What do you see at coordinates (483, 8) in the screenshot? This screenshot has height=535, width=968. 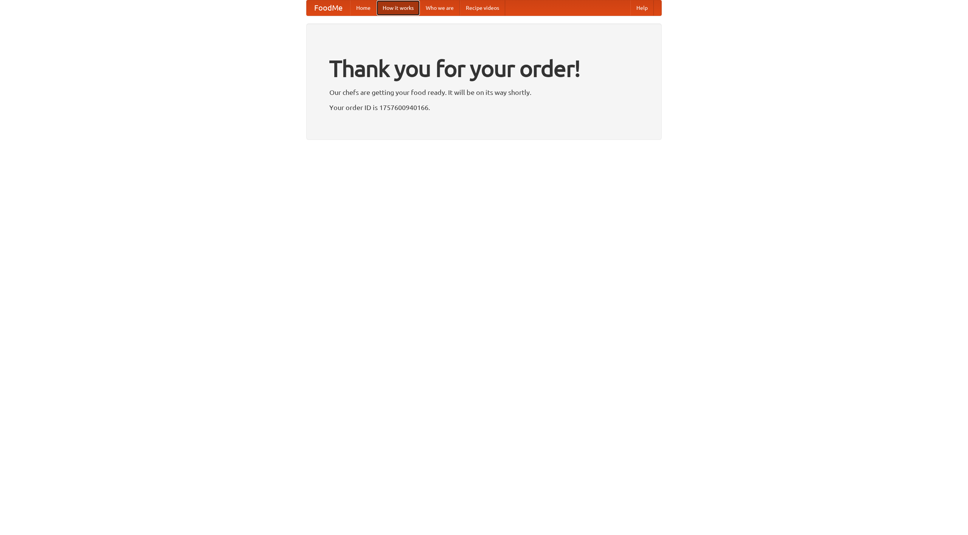 I see `a: Recipe videos` at bounding box center [483, 8].